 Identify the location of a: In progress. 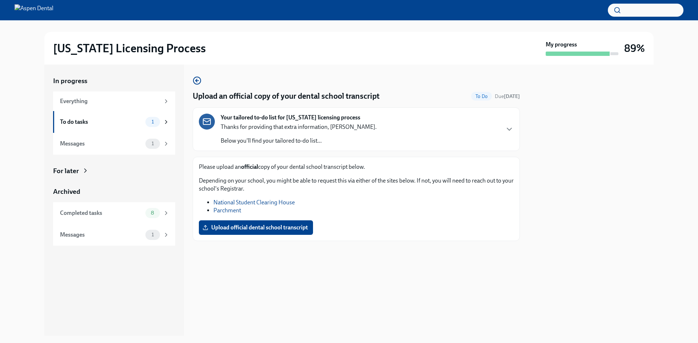
(114, 81).